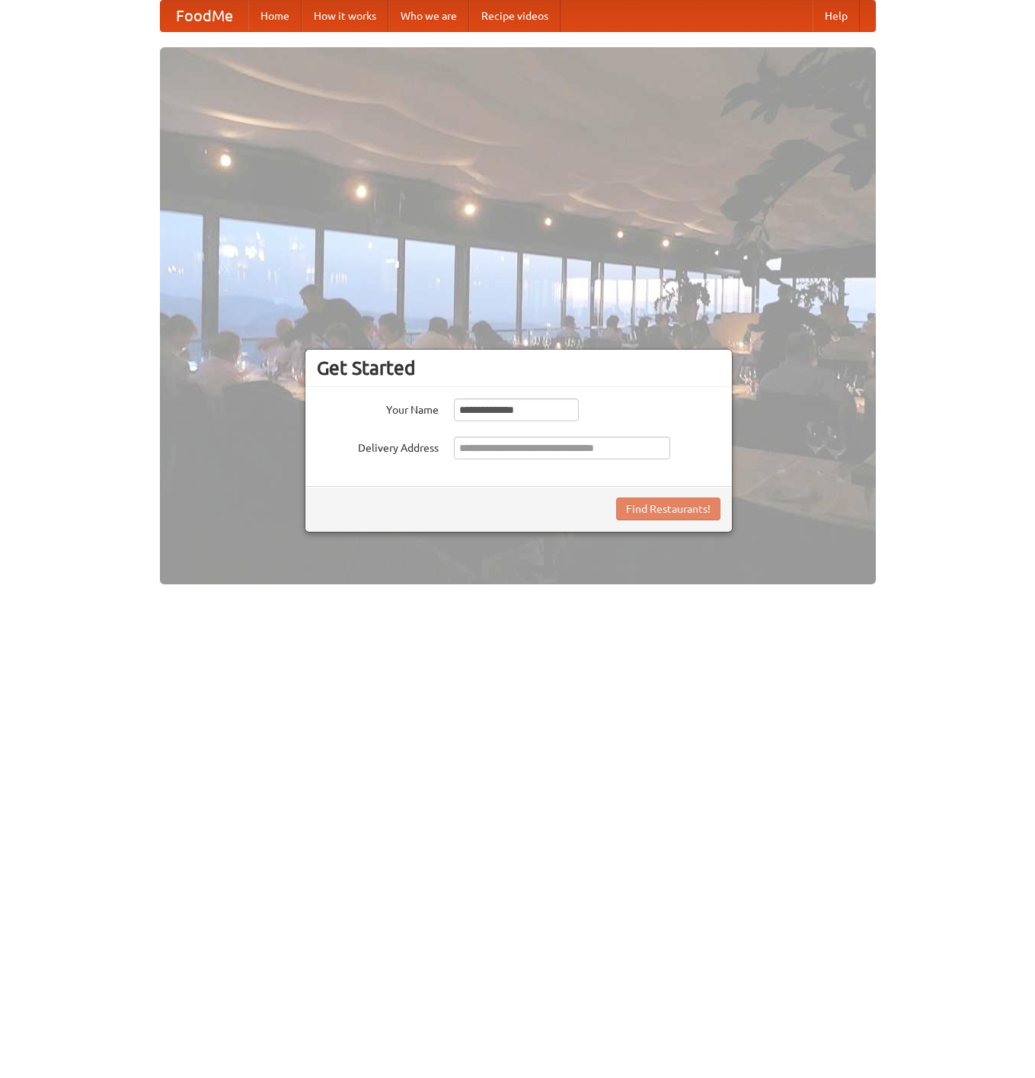  Describe the element at coordinates (668, 509) in the screenshot. I see `button: Find Restaurants!` at that location.